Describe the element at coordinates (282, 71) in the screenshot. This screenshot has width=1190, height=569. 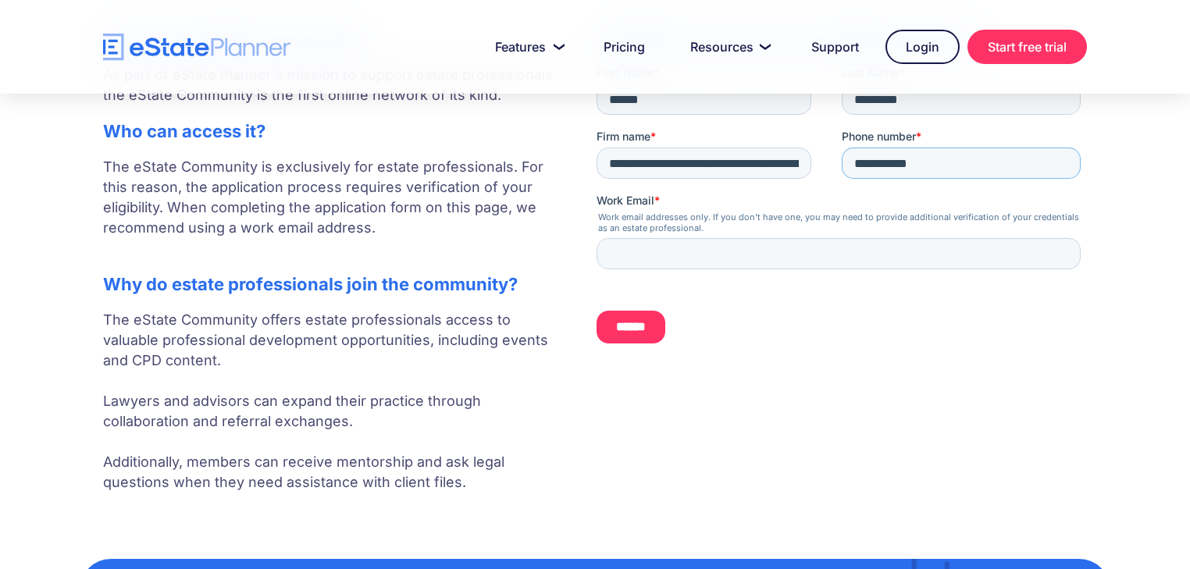
I see `span: Phone number` at that location.